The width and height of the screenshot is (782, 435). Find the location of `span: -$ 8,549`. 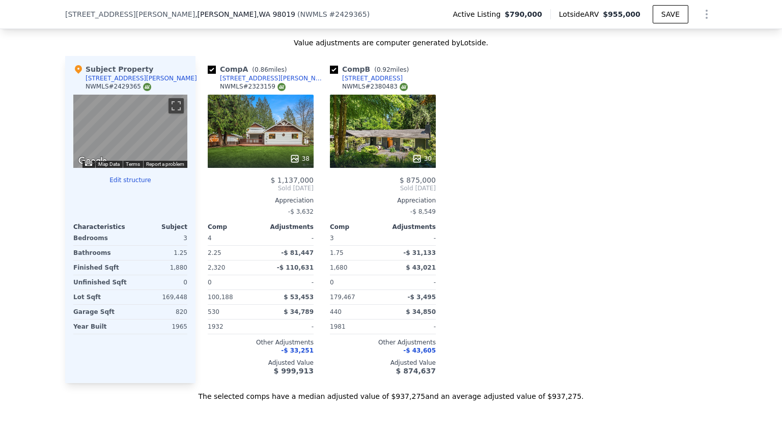

span: -$ 8,549 is located at coordinates (423, 212).